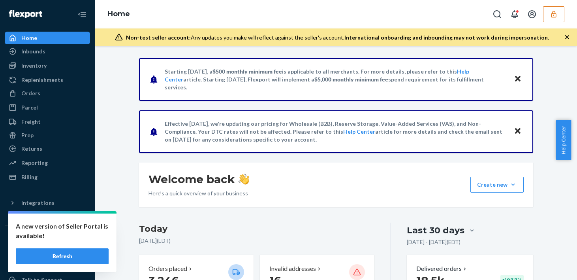 This screenshot has width=577, height=280. I want to click on span: International onboarding and inbounding may not work during impersonation., so click(447, 37).